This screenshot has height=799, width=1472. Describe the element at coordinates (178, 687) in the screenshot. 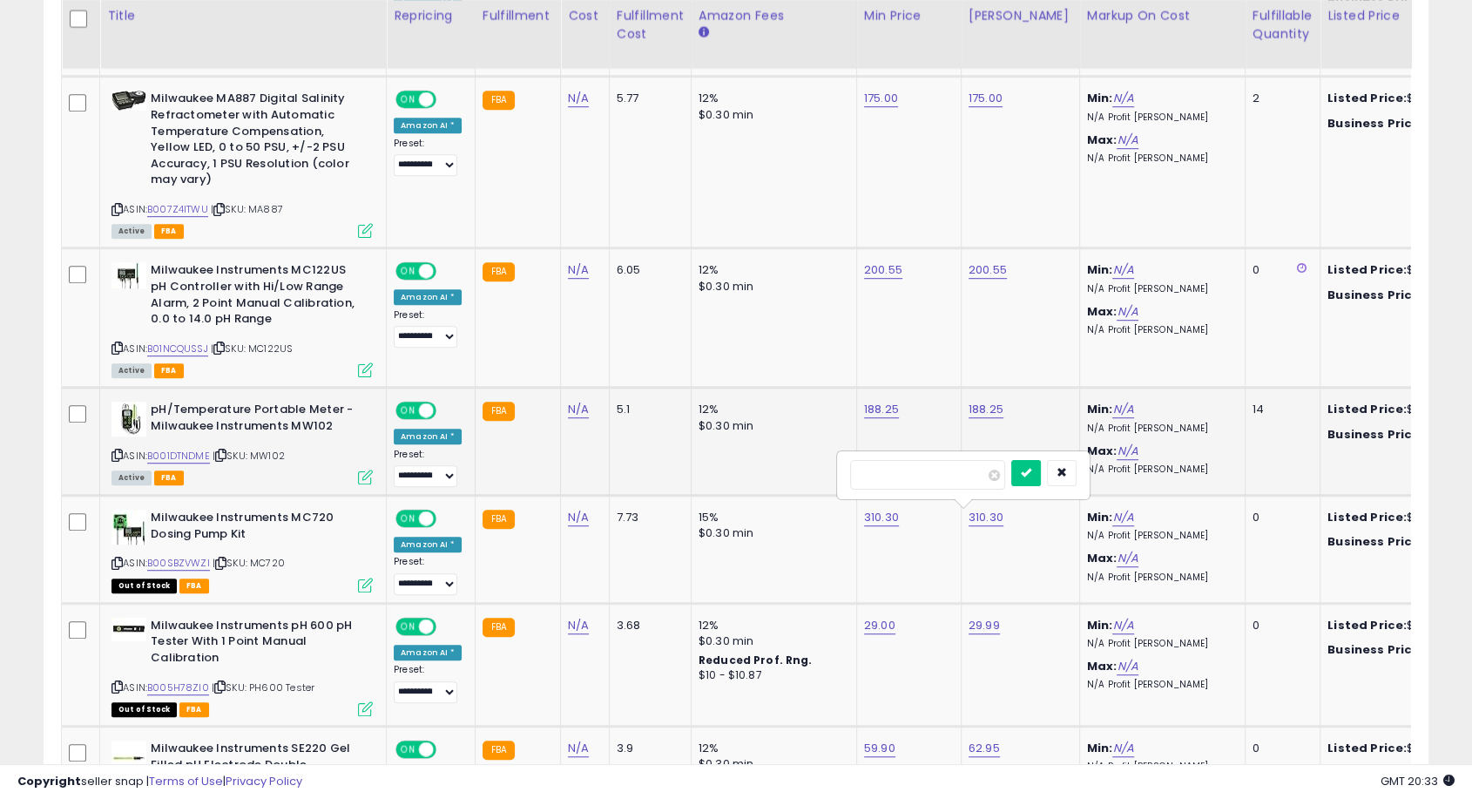

I see `a: B005H78ZI0` at that location.